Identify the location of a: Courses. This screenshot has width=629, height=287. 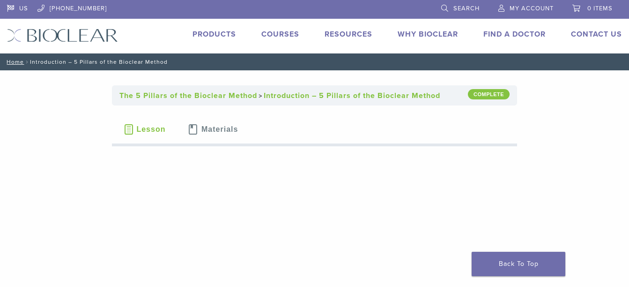
(280, 34).